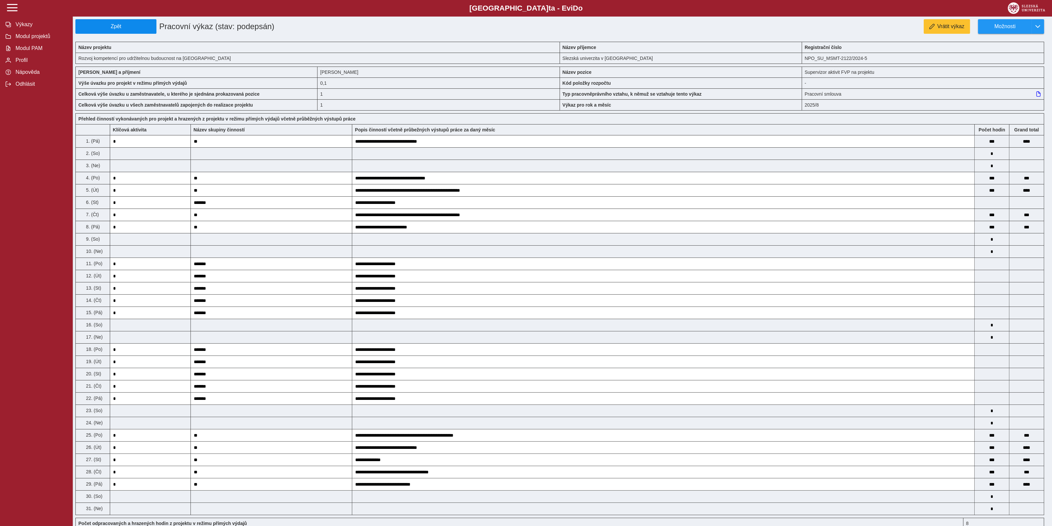 This screenshot has width=1052, height=526. Describe the element at coordinates (219, 130) in the screenshot. I see `b: Název skupiny činností` at that location.